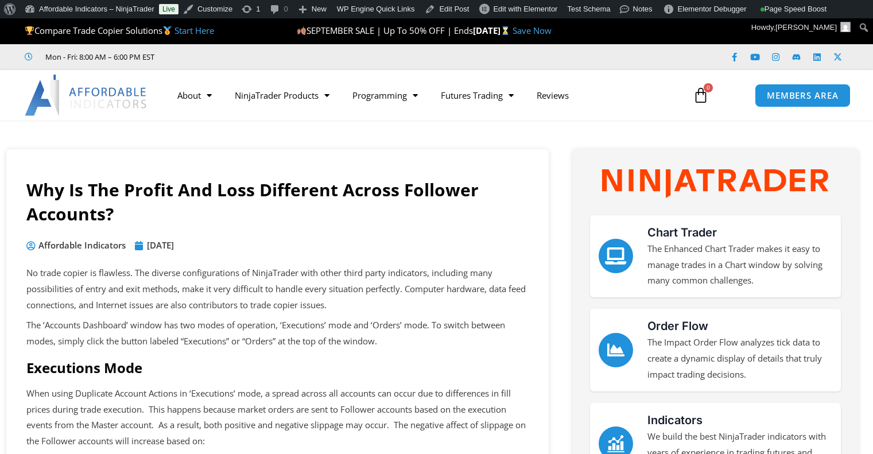 Image resolution: width=873 pixels, height=454 pixels. What do you see at coordinates (195, 95) in the screenshot?
I see `a: About` at bounding box center [195, 95].